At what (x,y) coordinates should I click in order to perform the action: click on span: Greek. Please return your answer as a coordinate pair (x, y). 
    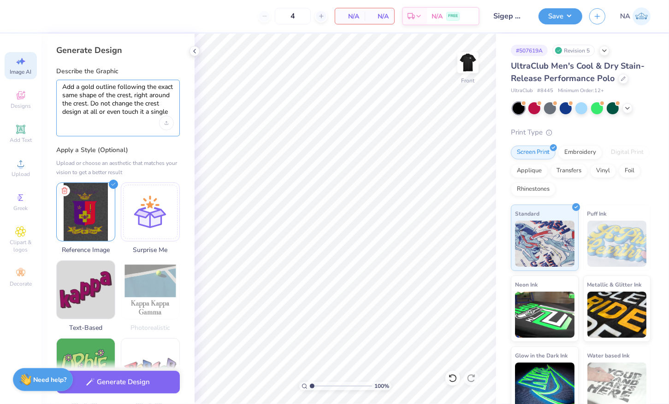
    Looking at the image, I should click on (21, 208).